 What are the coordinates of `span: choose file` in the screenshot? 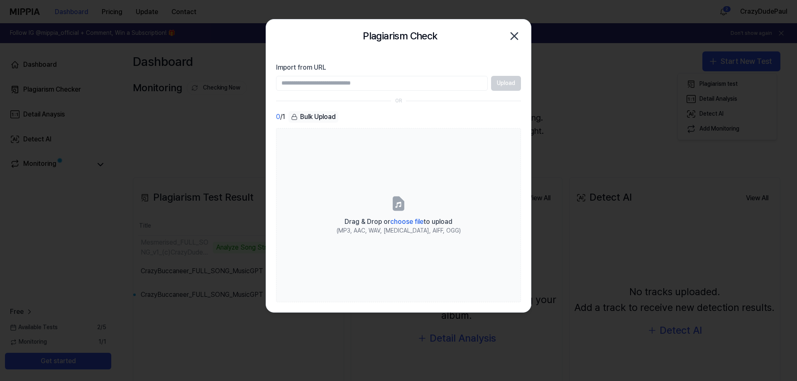 It's located at (407, 222).